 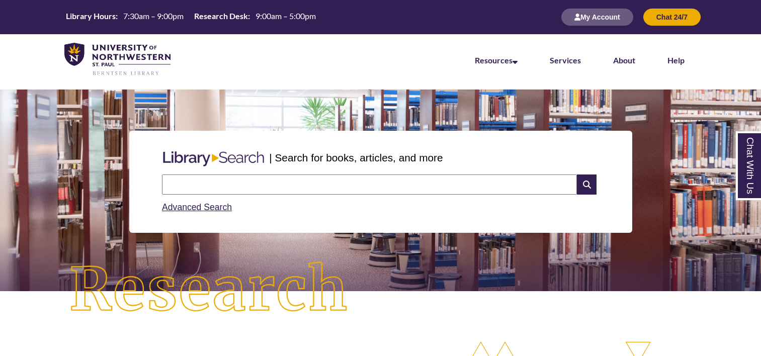 What do you see at coordinates (587, 185) in the screenshot?
I see `i: Search` at bounding box center [587, 185].